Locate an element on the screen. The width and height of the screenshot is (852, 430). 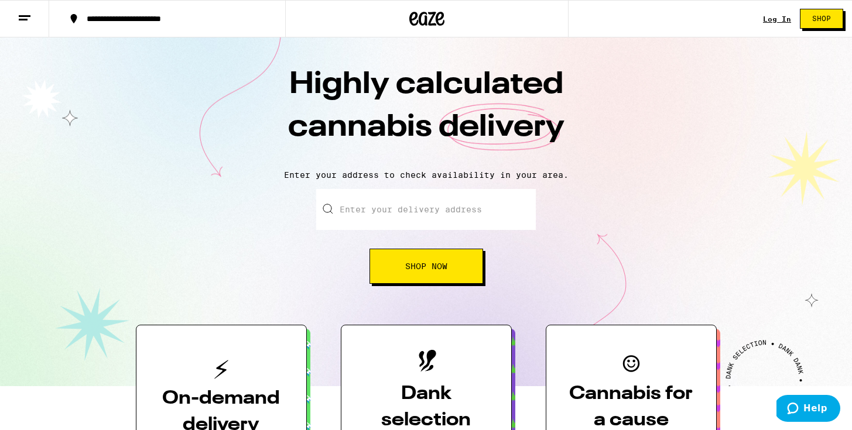
div: Log In is located at coordinates (777, 19).